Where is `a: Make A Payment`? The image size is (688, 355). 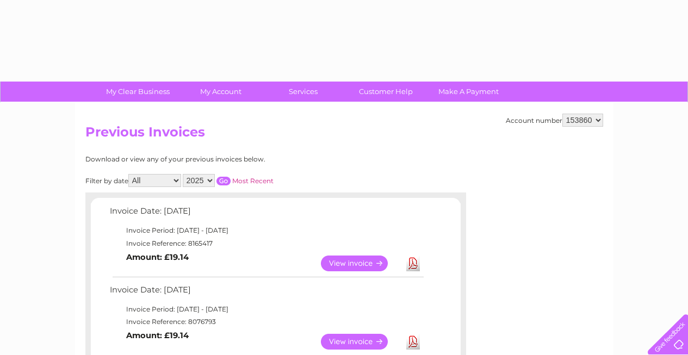
a: Make A Payment is located at coordinates (468, 91).